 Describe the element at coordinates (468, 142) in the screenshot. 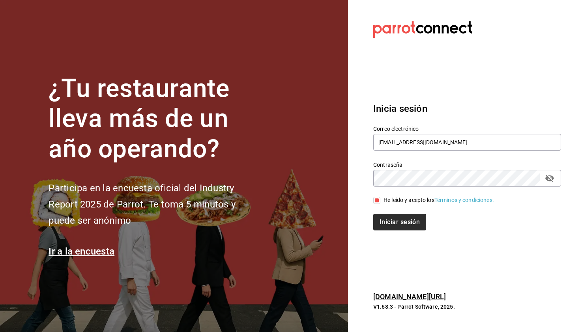

I see `input: Ingresa tu correo electrónico` at that location.